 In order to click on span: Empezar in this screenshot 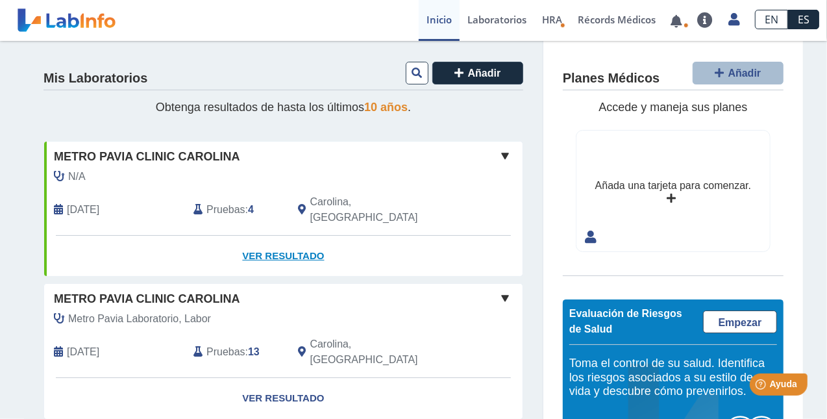, I will do `click(740, 322)`.